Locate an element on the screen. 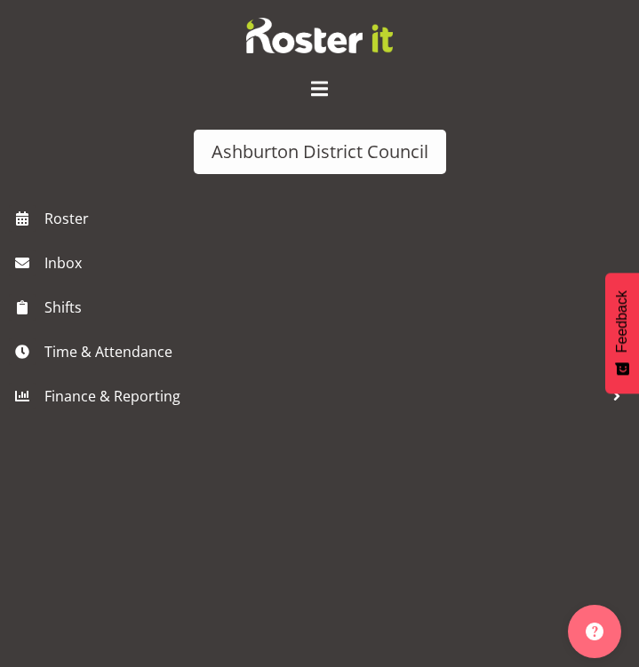 This screenshot has width=639, height=667. span: Feedback is located at coordinates (622, 322).